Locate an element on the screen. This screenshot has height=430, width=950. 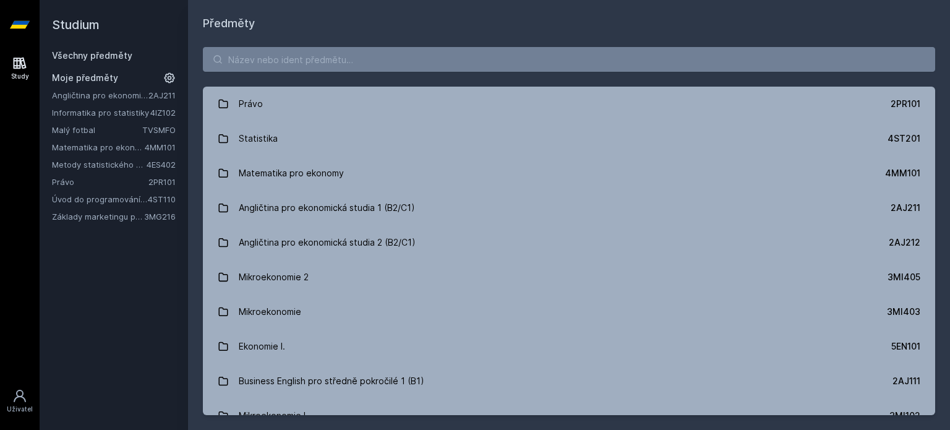
a: Angličtina pro ekonomická studia 1 (B2/C1) is located at coordinates (100, 95).